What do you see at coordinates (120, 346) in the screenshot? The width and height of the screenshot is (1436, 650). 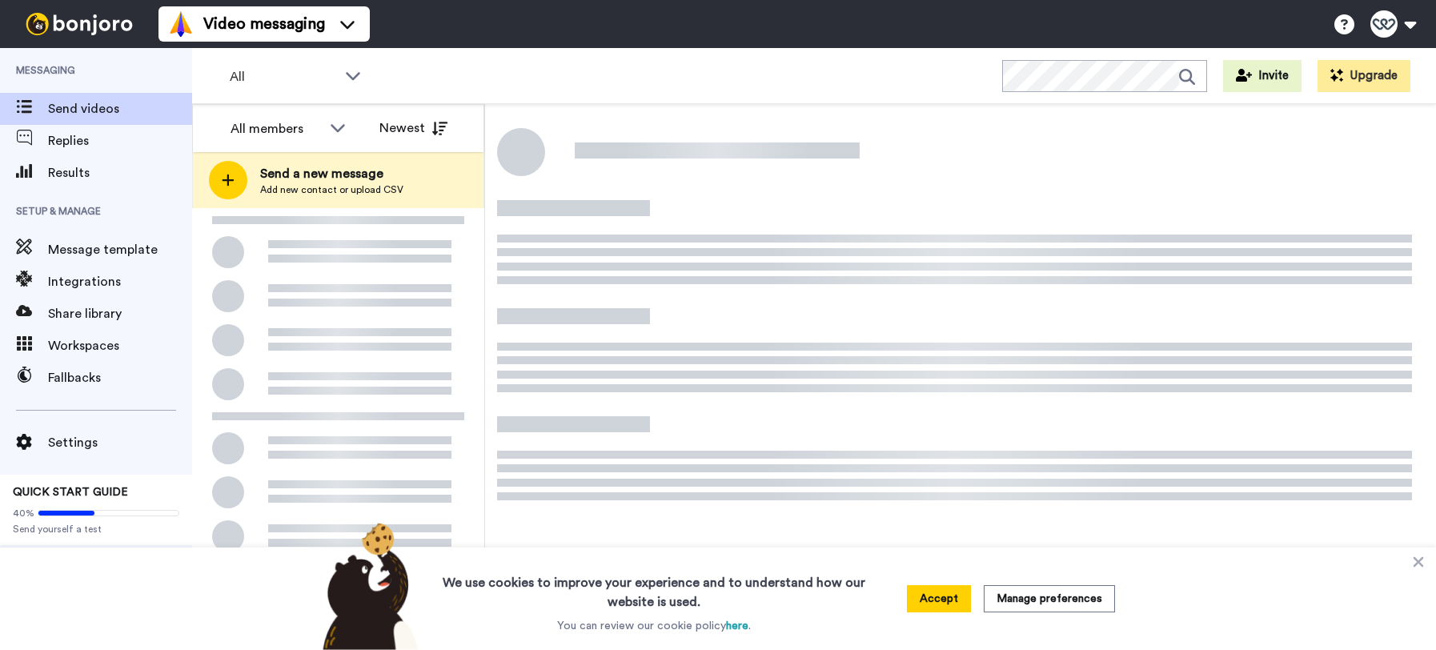 I see `span: Workspaces` at bounding box center [120, 346].